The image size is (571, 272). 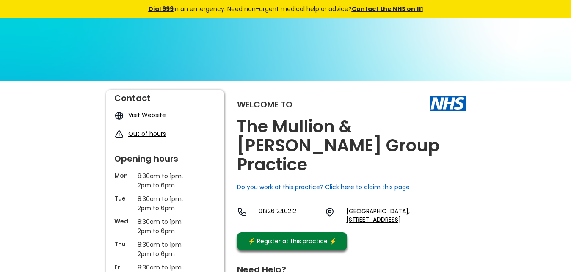 What do you see at coordinates (124, 176) in the screenshot?
I see `p: Mon` at bounding box center [124, 176].